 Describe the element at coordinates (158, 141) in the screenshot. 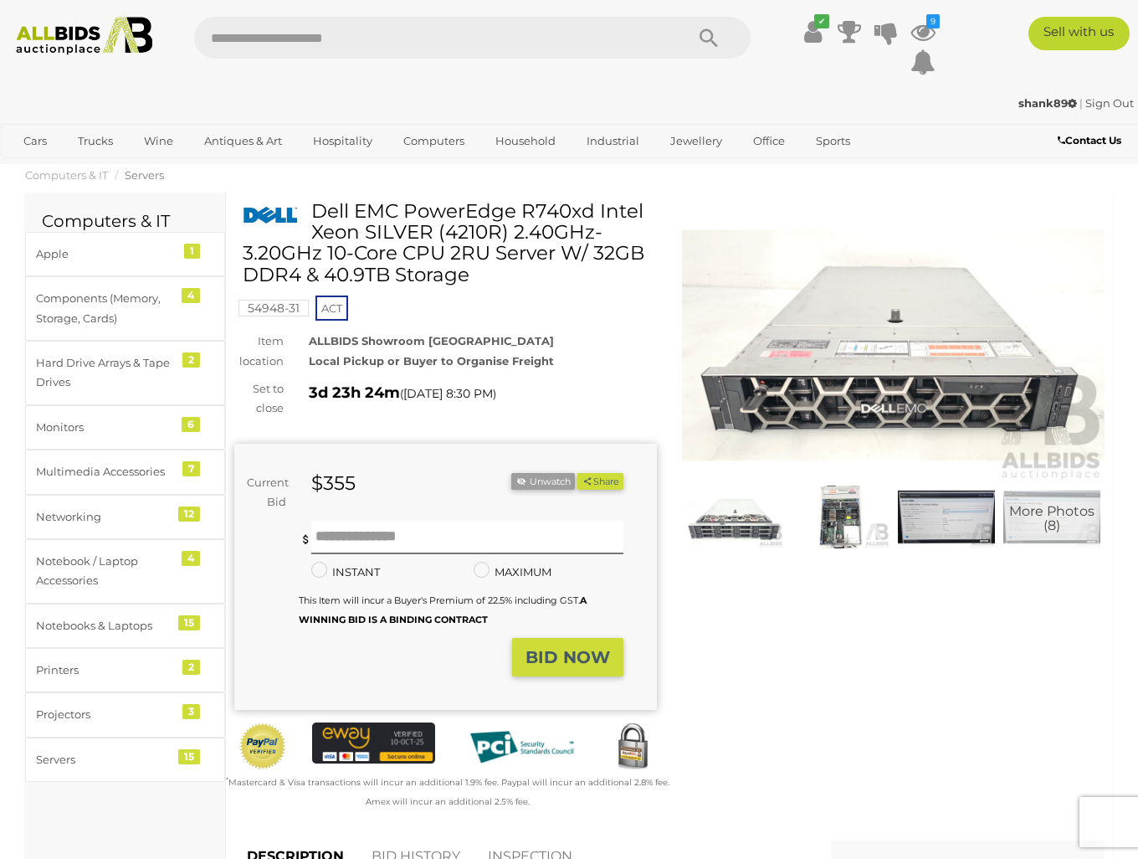

I see `a: Wine` at that location.